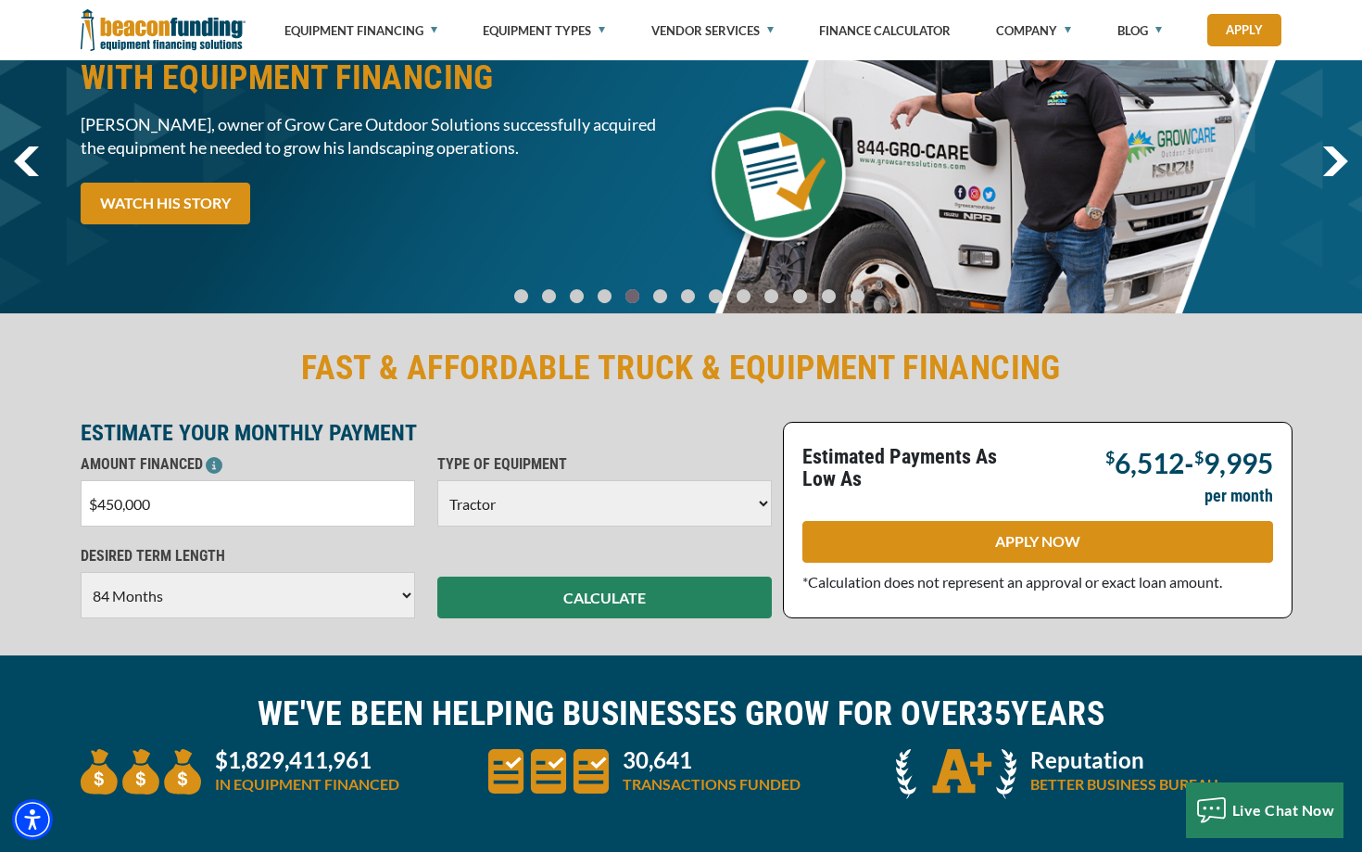 The height and width of the screenshot is (852, 1362). I want to click on img: three money bags to convey large amount of equipment financed, so click(141, 771).